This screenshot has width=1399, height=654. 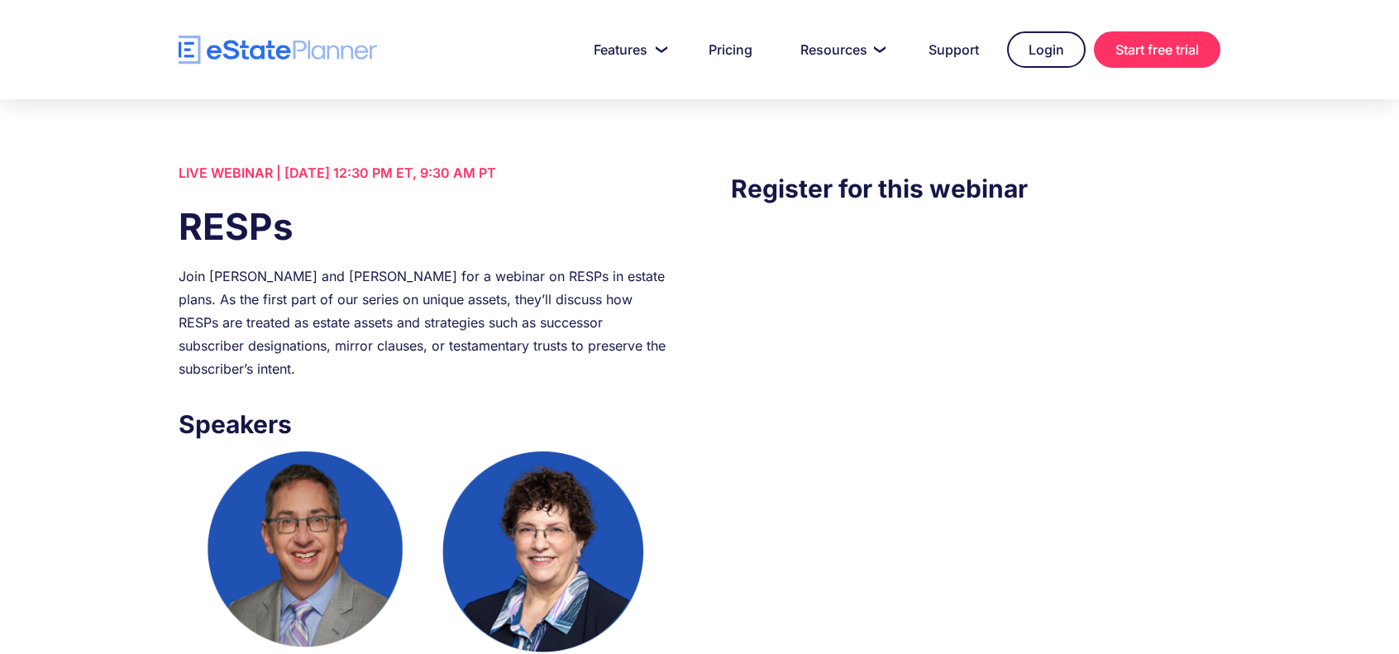 I want to click on h3: Speakers, so click(x=423, y=424).